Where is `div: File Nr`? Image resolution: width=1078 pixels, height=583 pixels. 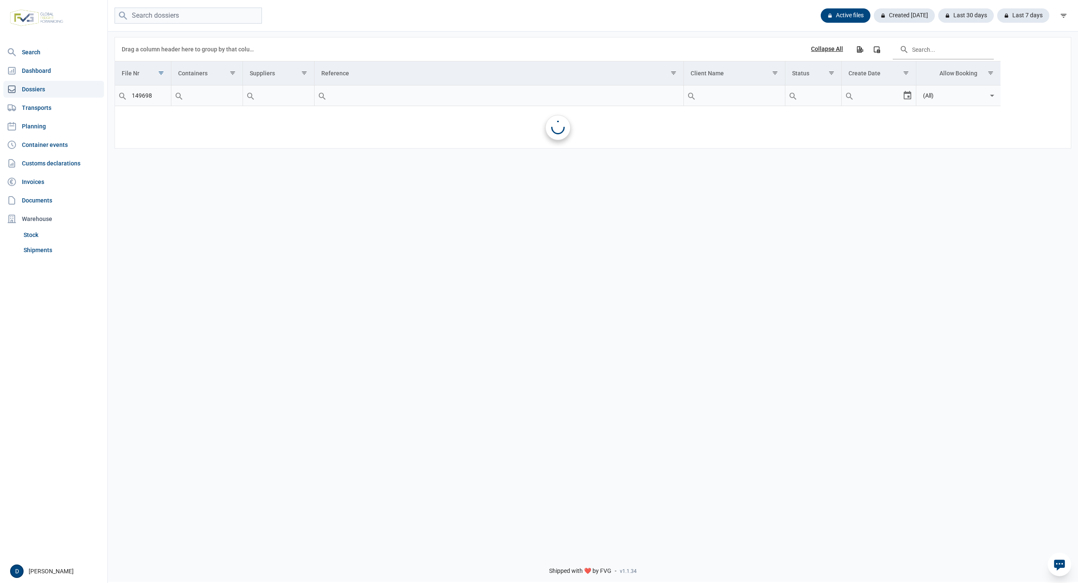 div: File Nr is located at coordinates (131, 73).